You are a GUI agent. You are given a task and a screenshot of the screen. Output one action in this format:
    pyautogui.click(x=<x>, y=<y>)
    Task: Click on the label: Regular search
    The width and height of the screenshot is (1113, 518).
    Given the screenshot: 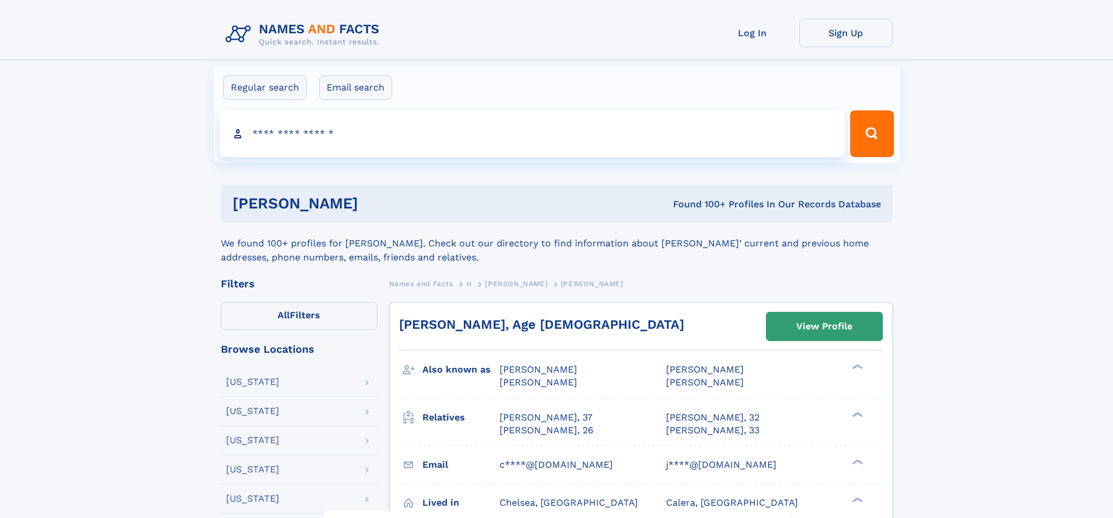 What is the action you would take?
    pyautogui.click(x=265, y=88)
    